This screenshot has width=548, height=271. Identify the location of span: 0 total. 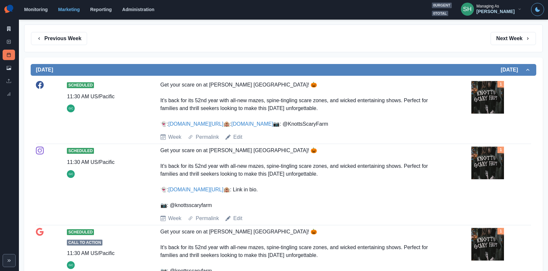
(440, 13).